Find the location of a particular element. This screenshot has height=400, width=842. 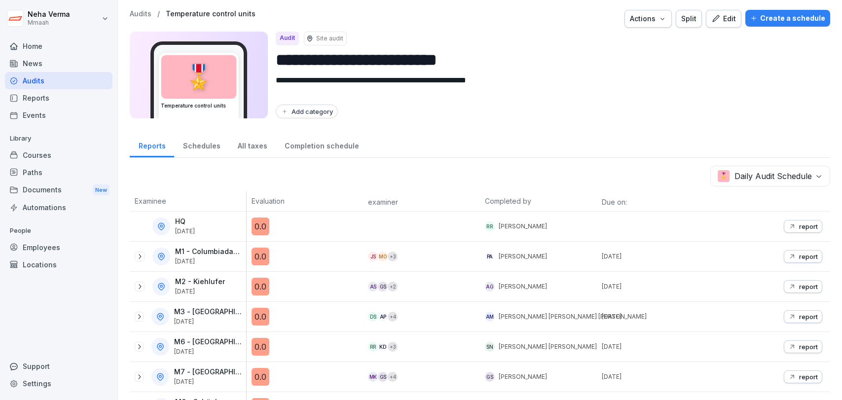

a: Locations is located at coordinates (59, 265).